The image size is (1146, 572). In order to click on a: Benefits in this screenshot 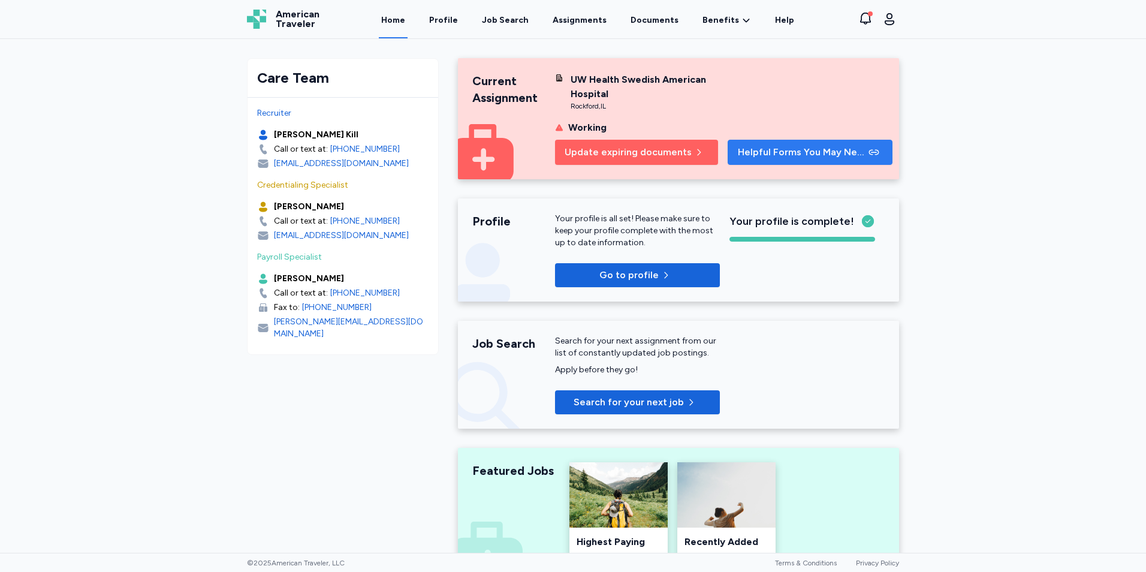, I will do `click(727, 20)`.